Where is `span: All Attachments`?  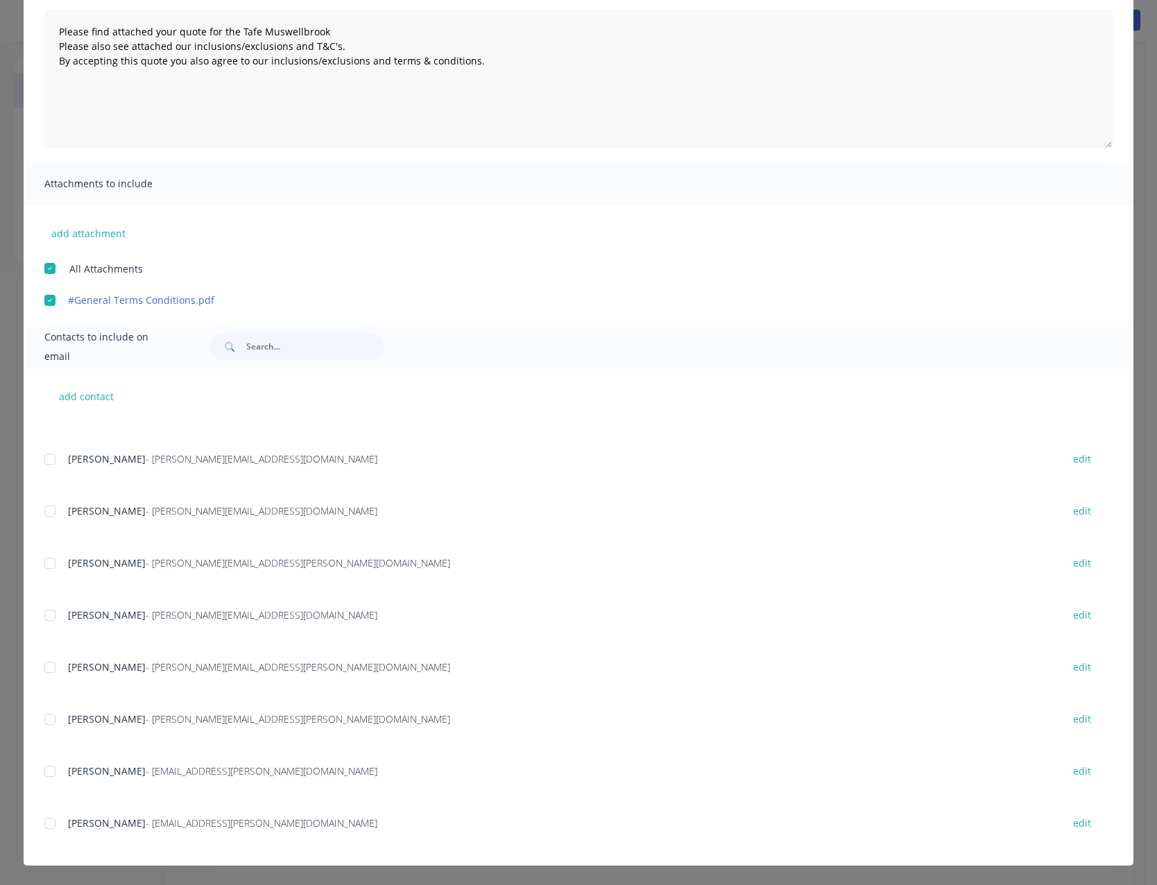
span: All Attachments is located at coordinates (106, 268).